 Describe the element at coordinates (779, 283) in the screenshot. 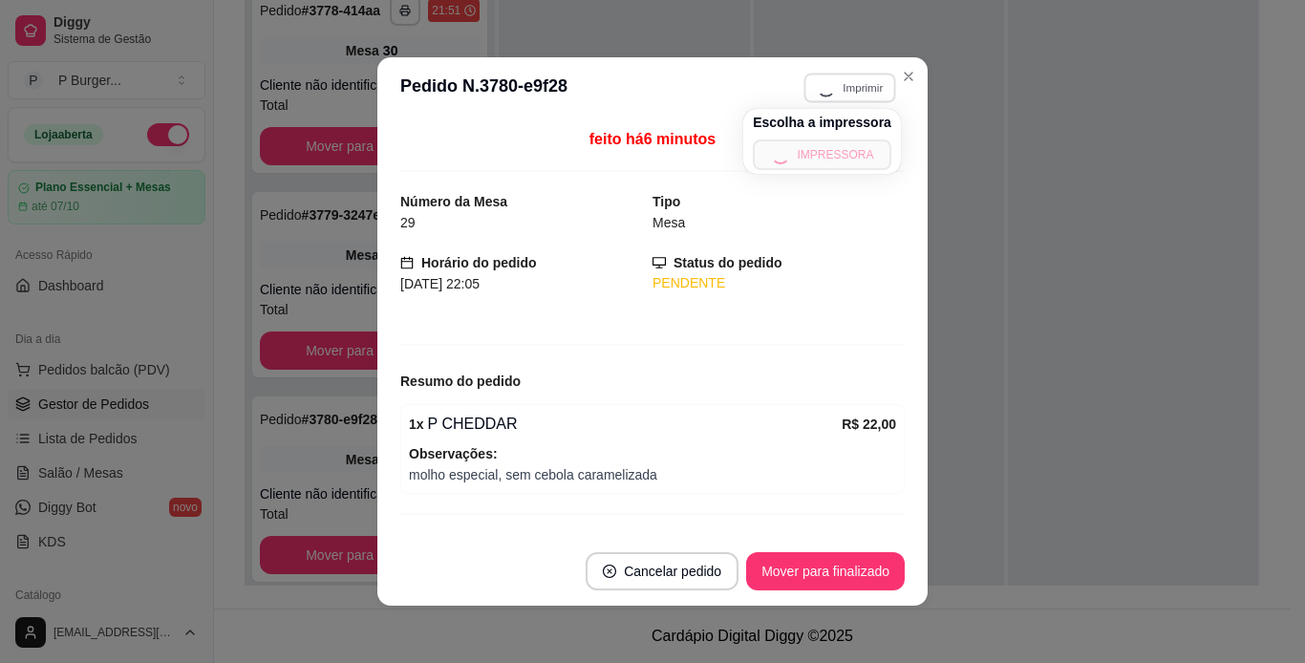

I see `div: PENDENTE` at that location.